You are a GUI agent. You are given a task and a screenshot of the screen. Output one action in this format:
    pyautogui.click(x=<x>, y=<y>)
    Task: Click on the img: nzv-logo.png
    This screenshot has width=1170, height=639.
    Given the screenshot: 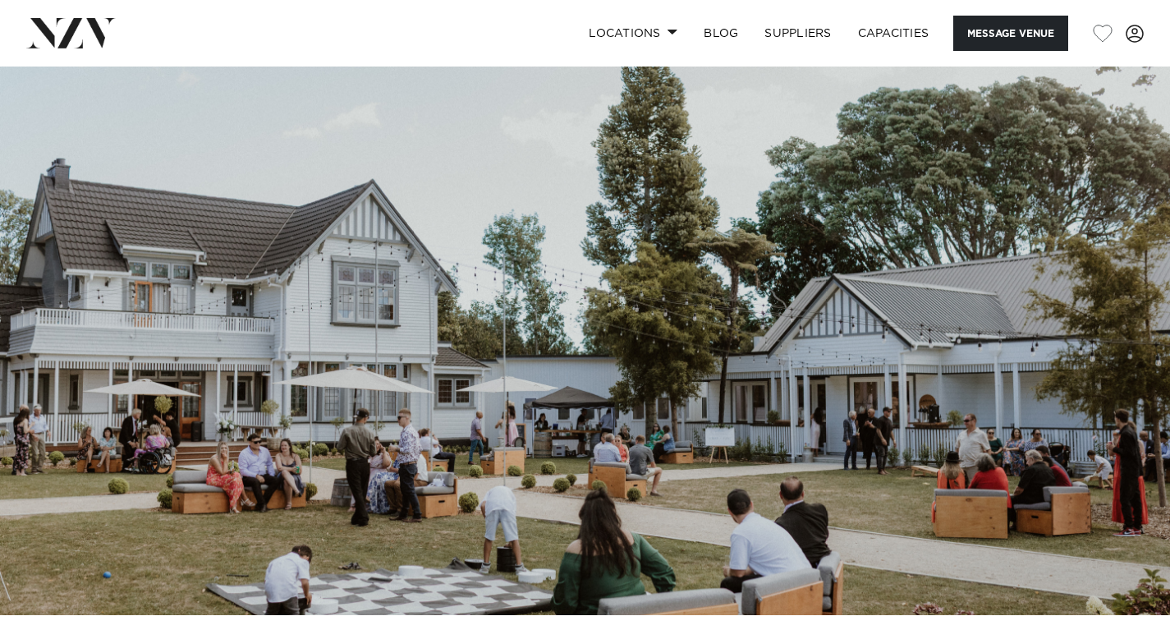 What is the action you would take?
    pyautogui.click(x=71, y=33)
    